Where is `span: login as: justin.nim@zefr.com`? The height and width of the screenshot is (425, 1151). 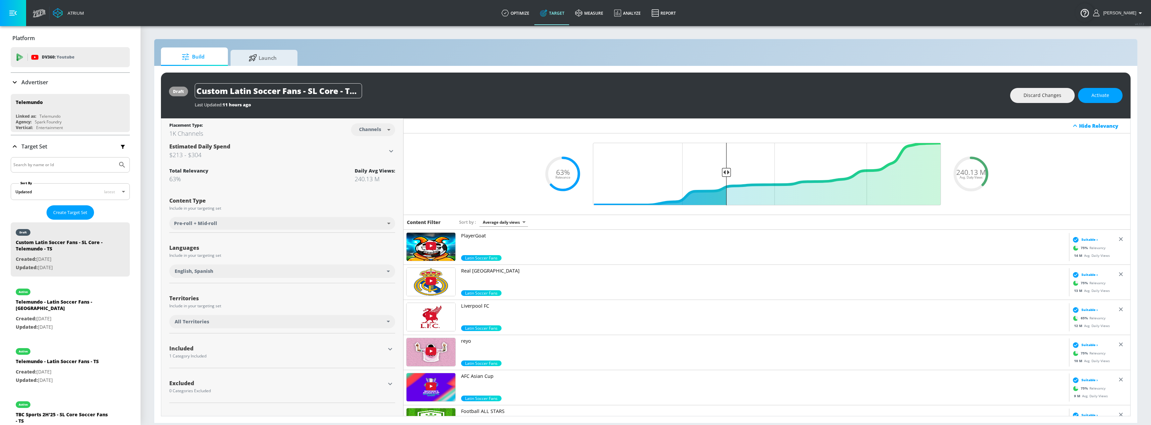 span: login as: justin.nim@zefr.com is located at coordinates (1118, 13).